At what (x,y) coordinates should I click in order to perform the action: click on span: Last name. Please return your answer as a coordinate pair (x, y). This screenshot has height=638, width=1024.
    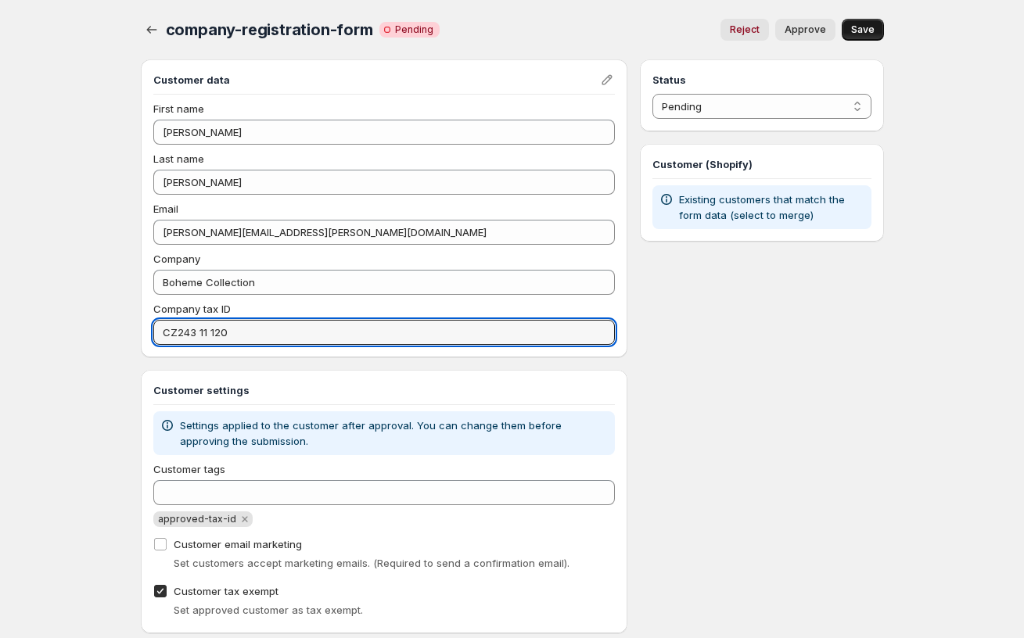
    Looking at the image, I should click on (178, 159).